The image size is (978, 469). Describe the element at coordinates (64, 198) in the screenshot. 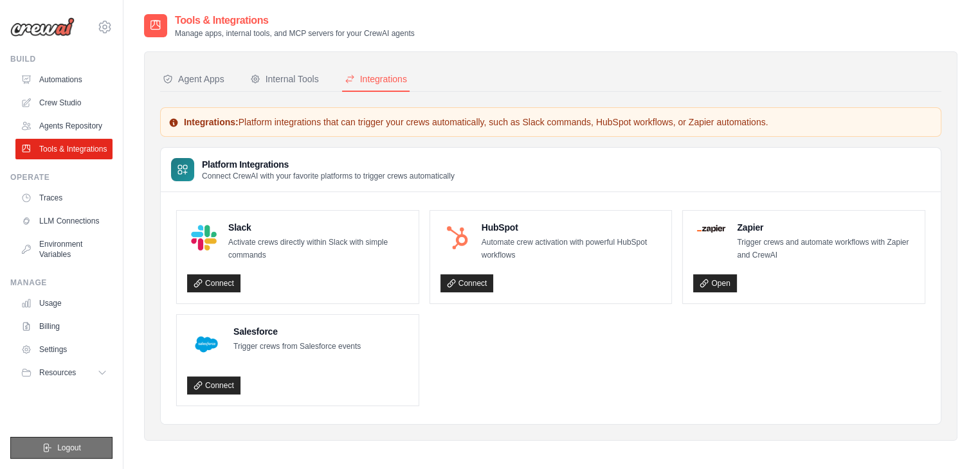

I see `a: Traces` at that location.